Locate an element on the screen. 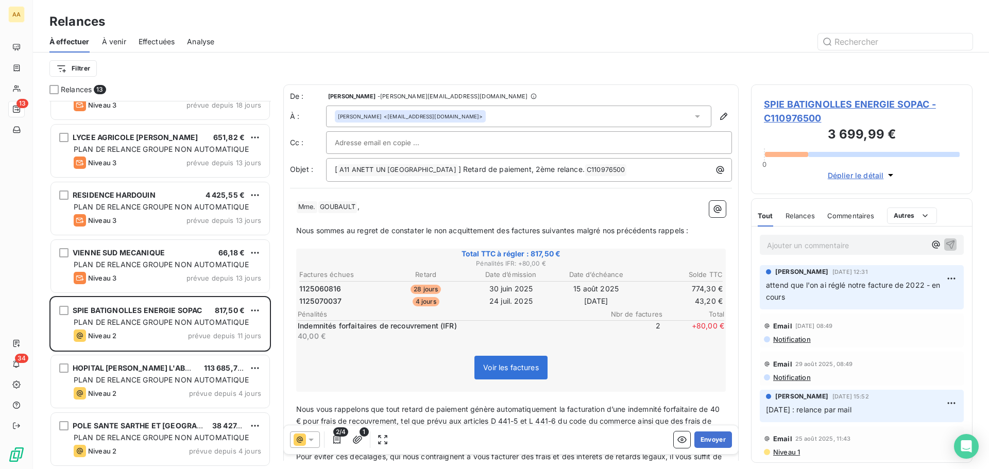 This screenshot has width=989, height=469. span: 1 is located at coordinates (364, 432).